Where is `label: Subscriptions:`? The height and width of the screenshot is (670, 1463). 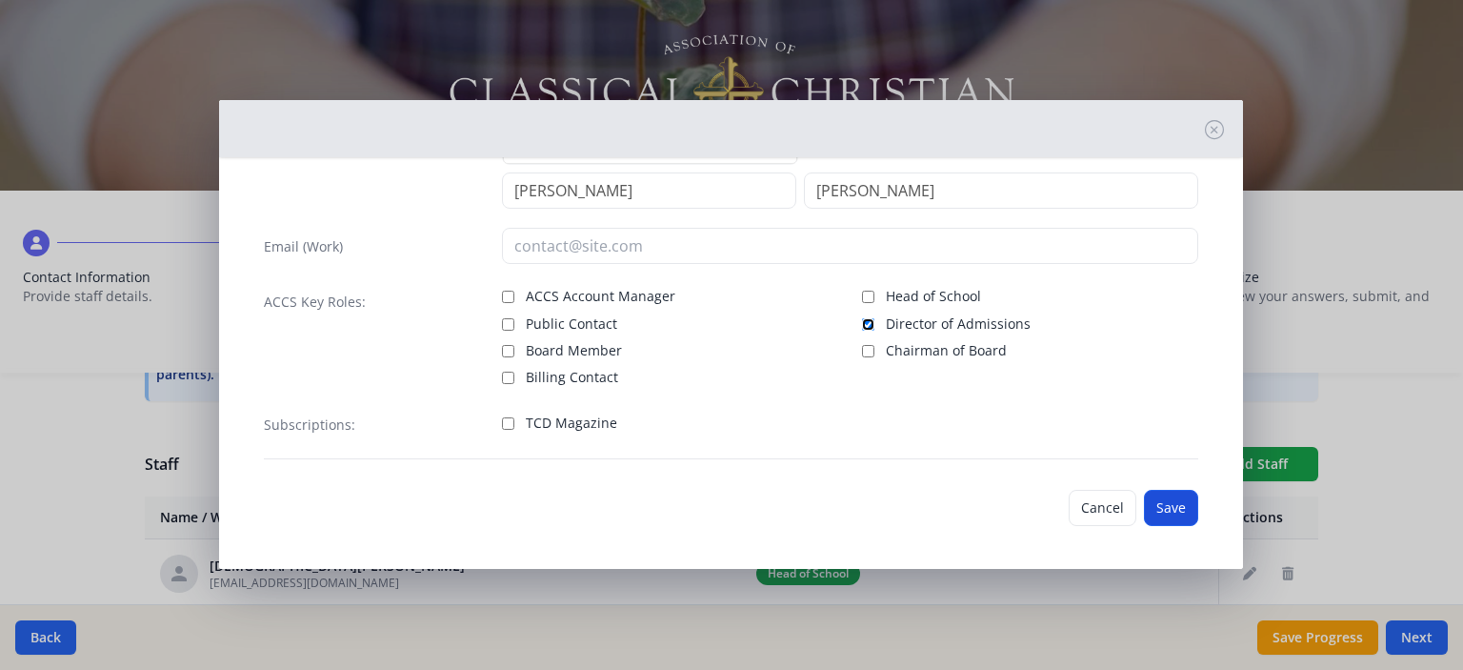 label: Subscriptions: is located at coordinates (310, 425).